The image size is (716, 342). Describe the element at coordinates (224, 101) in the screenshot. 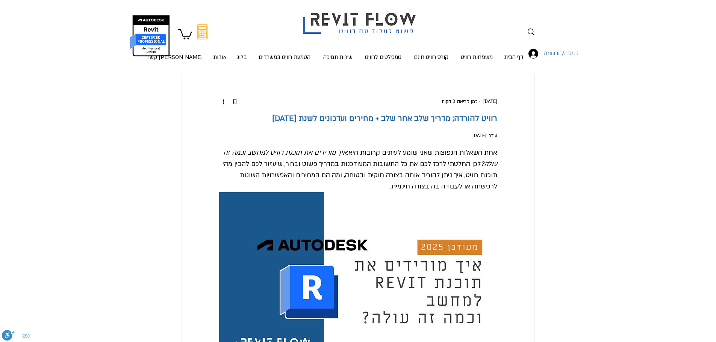

I see `button: פעולות נוספות` at that location.